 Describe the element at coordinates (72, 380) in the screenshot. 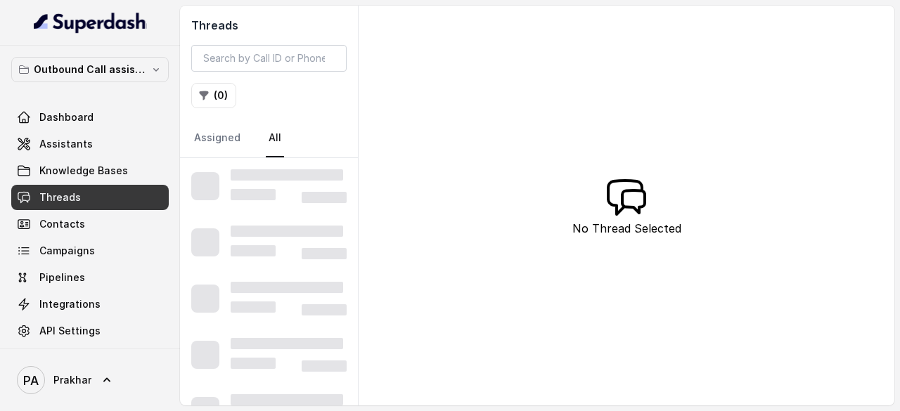

I see `span: Prakhar` at that location.